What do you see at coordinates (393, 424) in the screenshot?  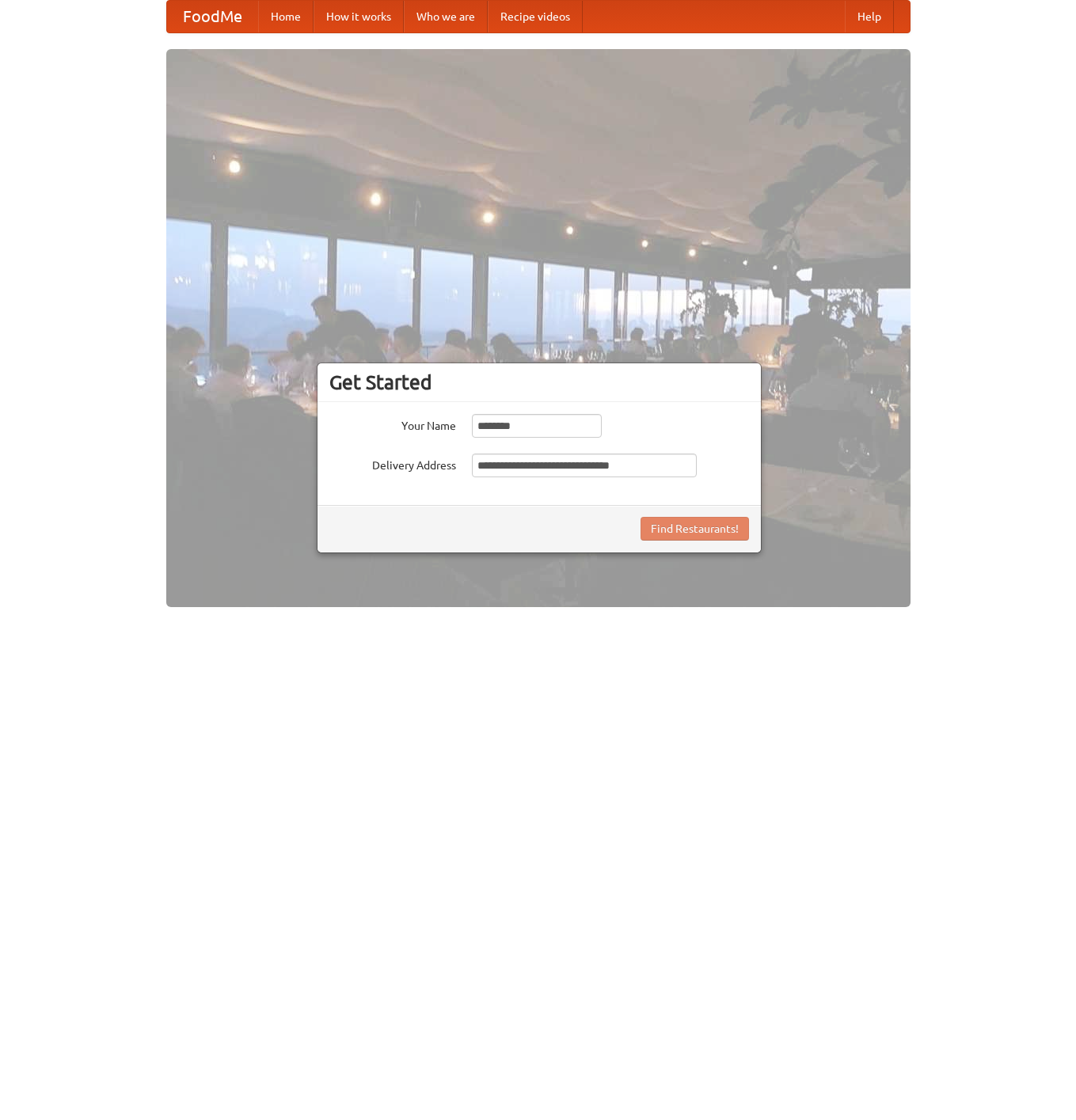 I see `label: Your Name` at bounding box center [393, 424].